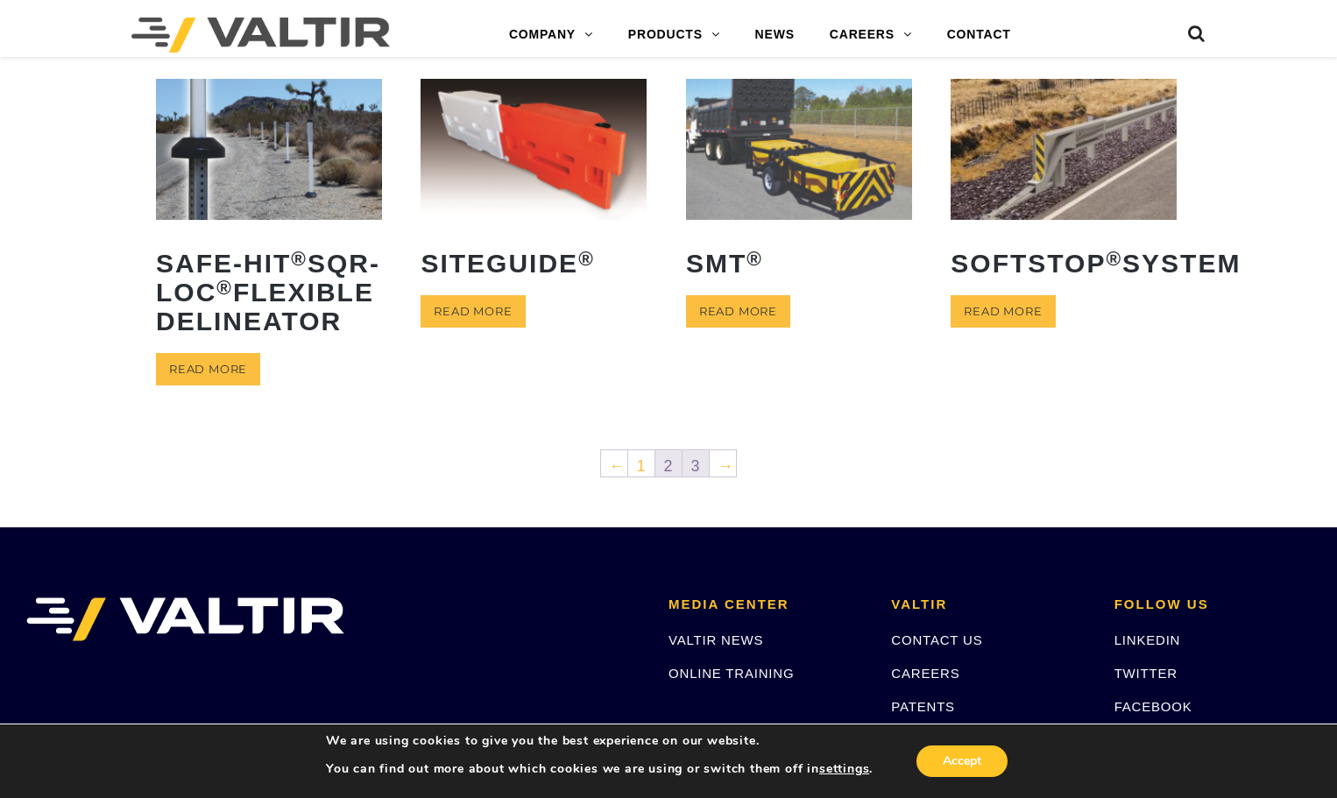 The width and height of the screenshot is (1337, 798). I want to click on a: Read more about “Safe-Hit® SQR-LOC® Flexible Delineator”, so click(208, 369).